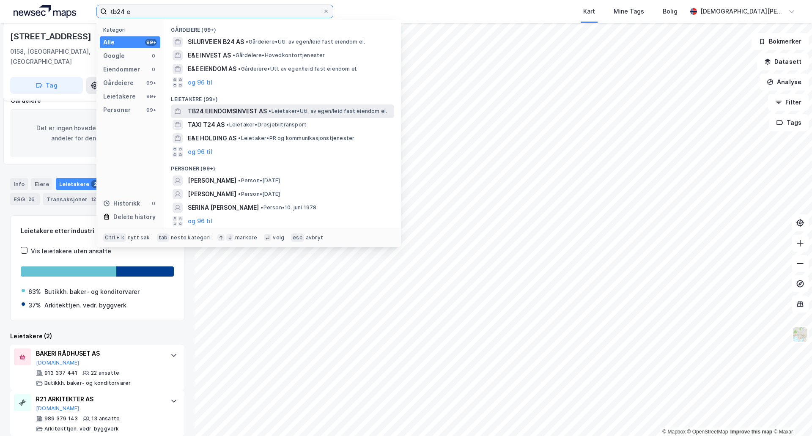  What do you see at coordinates (105, 373) in the screenshot?
I see `div: 22 ansatte` at bounding box center [105, 373].